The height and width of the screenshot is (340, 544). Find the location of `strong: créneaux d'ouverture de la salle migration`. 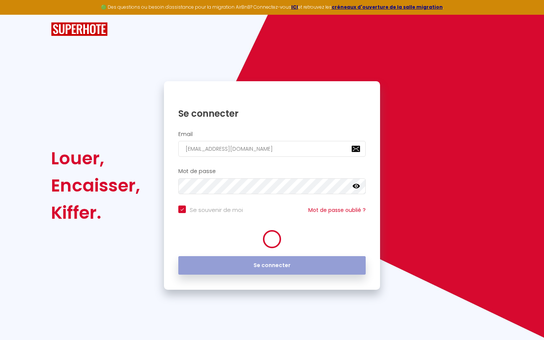

strong: créneaux d'ouverture de la salle migration is located at coordinates (387, 7).